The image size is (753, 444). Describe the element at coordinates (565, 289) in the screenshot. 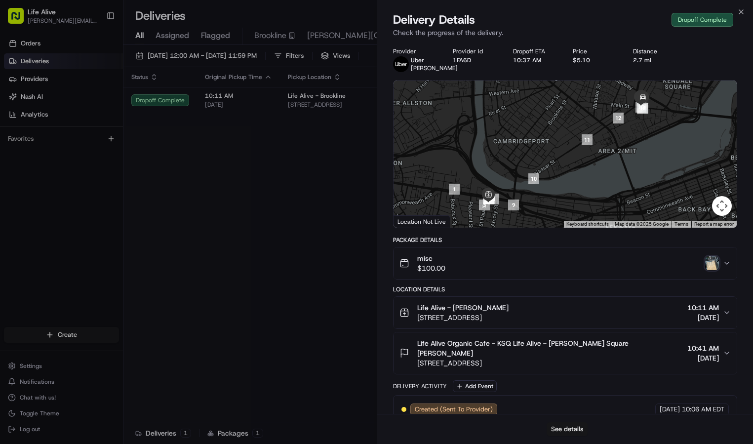

I see `div: Location Details` at that location.